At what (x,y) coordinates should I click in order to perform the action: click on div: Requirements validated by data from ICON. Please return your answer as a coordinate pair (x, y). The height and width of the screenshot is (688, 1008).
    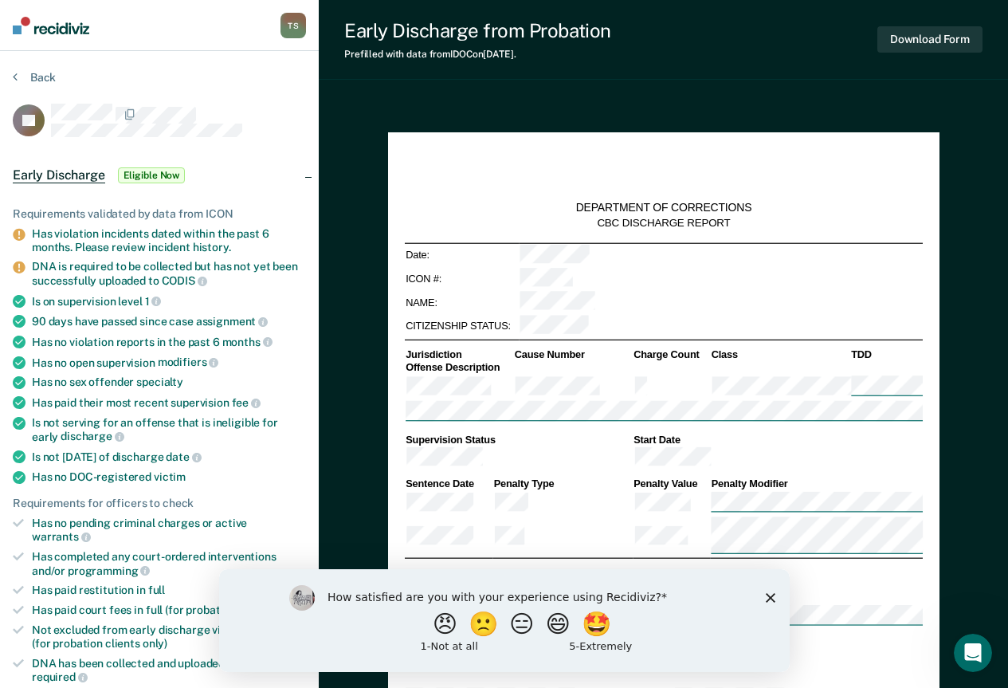
    Looking at the image, I should click on (159, 214).